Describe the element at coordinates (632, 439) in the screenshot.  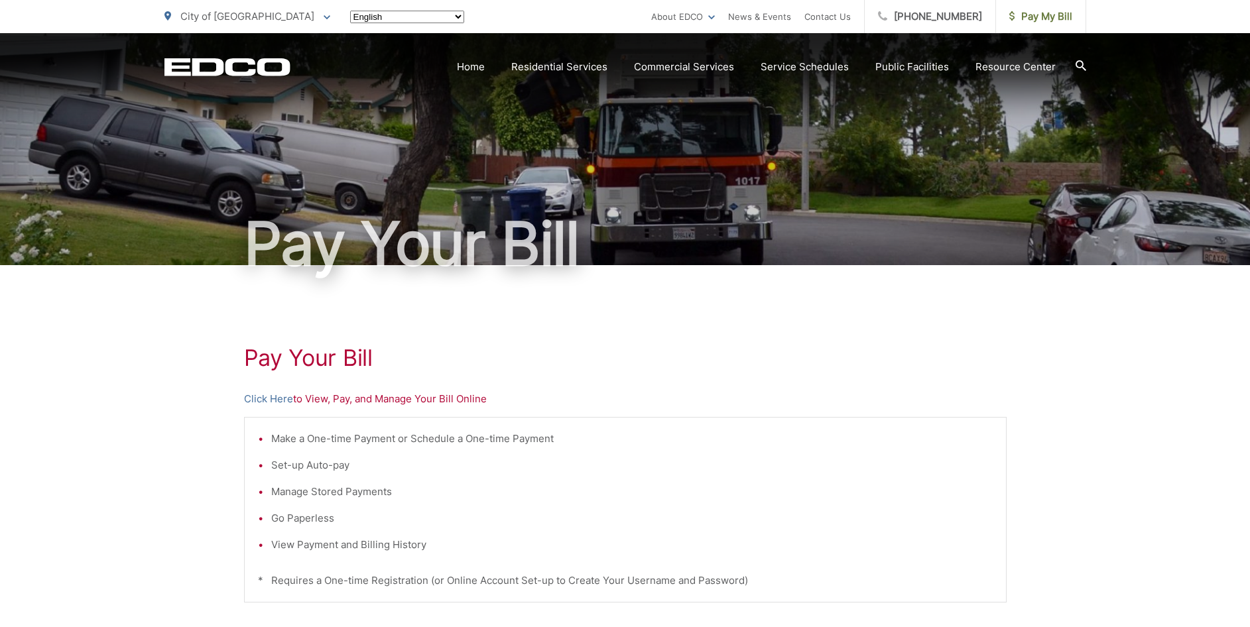
I see `li: Make a One-time Payment or Schedule a One-time Payment` at that location.